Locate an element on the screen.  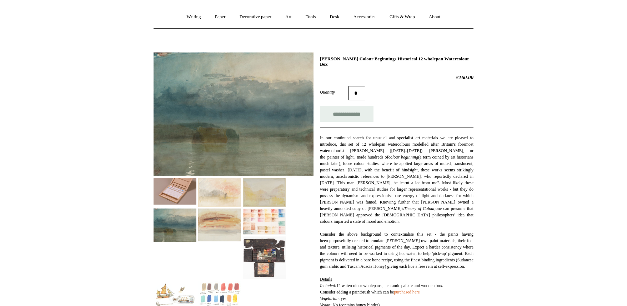
a: Gifts & Wrap is located at coordinates (402, 17).